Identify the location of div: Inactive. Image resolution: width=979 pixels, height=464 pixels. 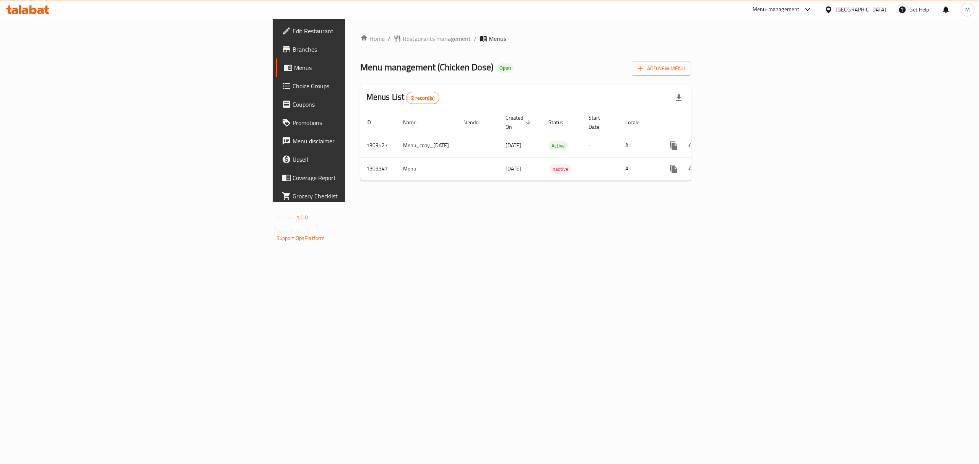
(560, 169).